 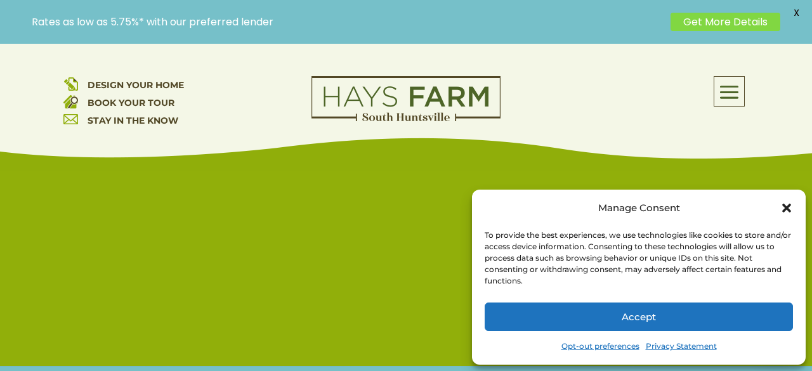 I want to click on a: hays farm homes huntsville development, so click(x=406, y=119).